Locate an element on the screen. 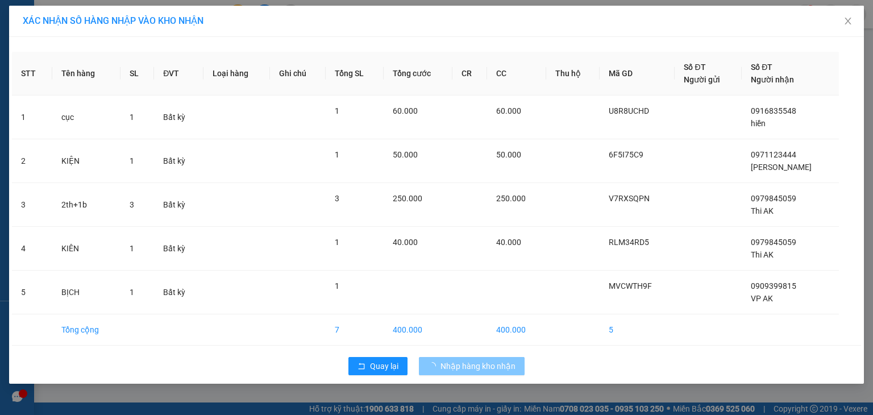 The width and height of the screenshot is (873, 415). button: rollbackQuay lại is located at coordinates (378, 366).